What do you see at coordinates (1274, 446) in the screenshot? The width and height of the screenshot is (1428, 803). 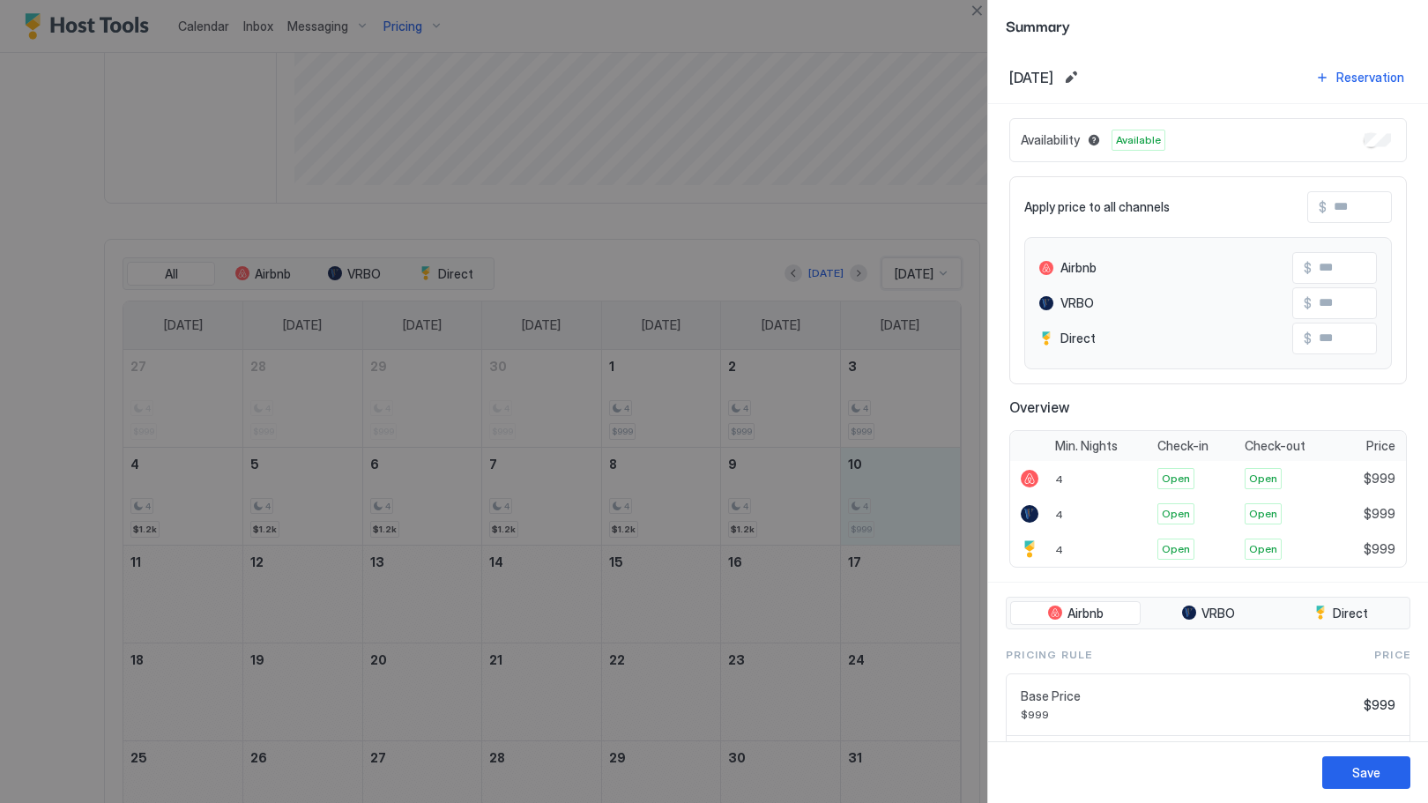 I see `span: Check-out` at bounding box center [1274, 446].